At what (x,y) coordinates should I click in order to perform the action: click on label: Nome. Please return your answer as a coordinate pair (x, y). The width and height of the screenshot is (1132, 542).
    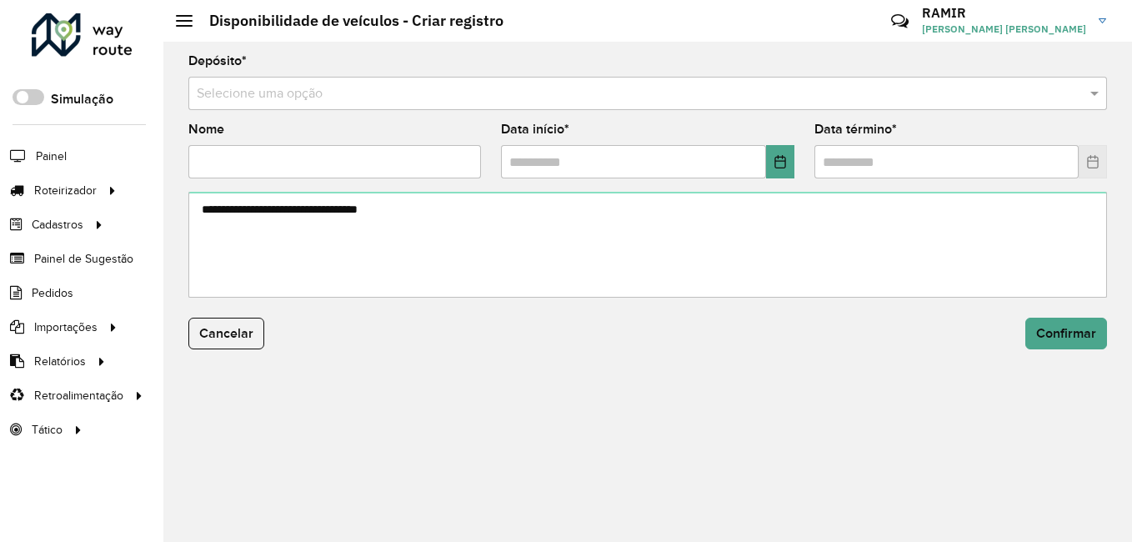
    Looking at the image, I should click on (206, 129).